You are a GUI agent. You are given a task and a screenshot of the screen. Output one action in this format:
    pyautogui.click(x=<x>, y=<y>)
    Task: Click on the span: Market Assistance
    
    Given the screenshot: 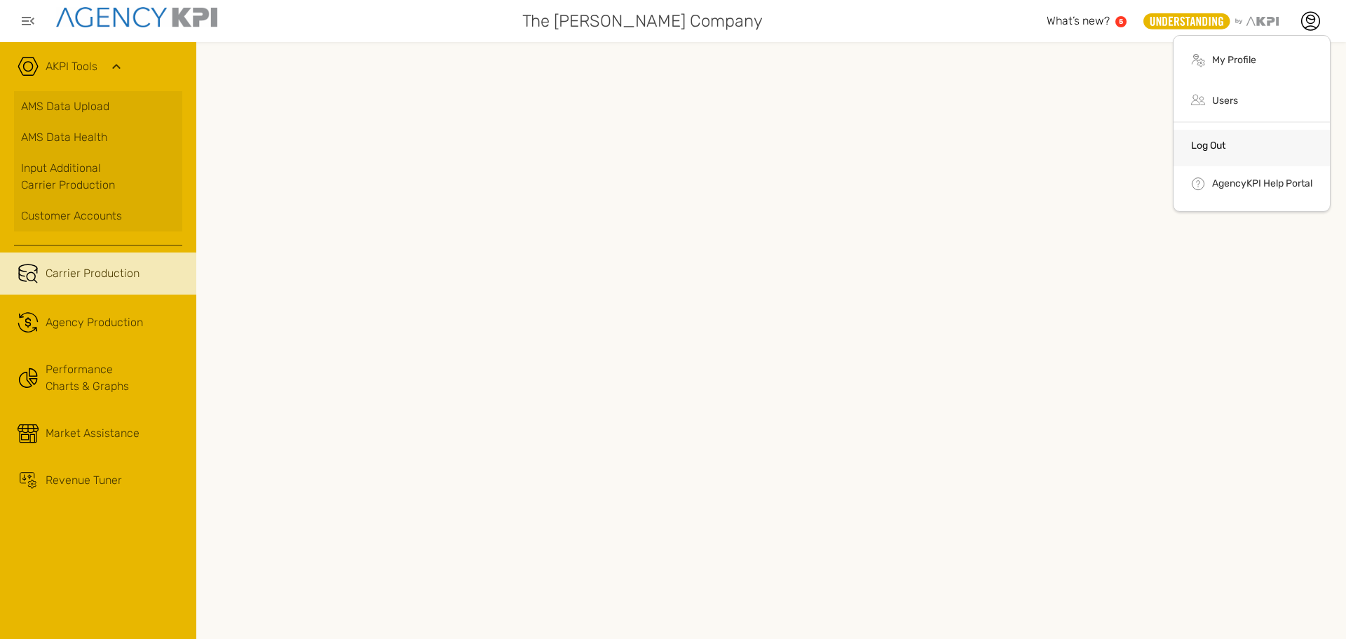 What is the action you would take?
    pyautogui.click(x=93, y=433)
    